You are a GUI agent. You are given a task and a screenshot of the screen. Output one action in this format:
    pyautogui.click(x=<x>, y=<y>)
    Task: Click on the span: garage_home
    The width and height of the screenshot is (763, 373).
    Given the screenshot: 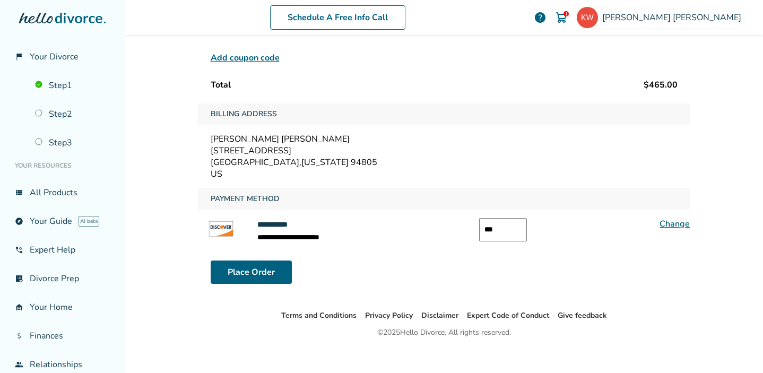 What is the action you would take?
    pyautogui.click(x=19, y=307)
    